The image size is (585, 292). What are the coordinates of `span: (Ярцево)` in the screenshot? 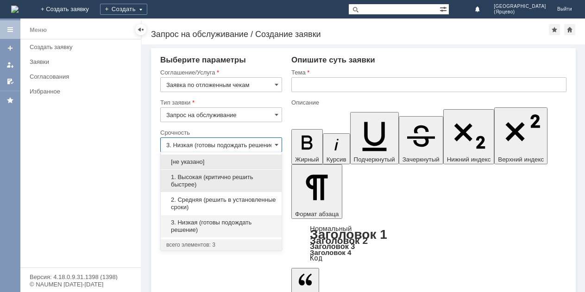 It's located at (520, 12).